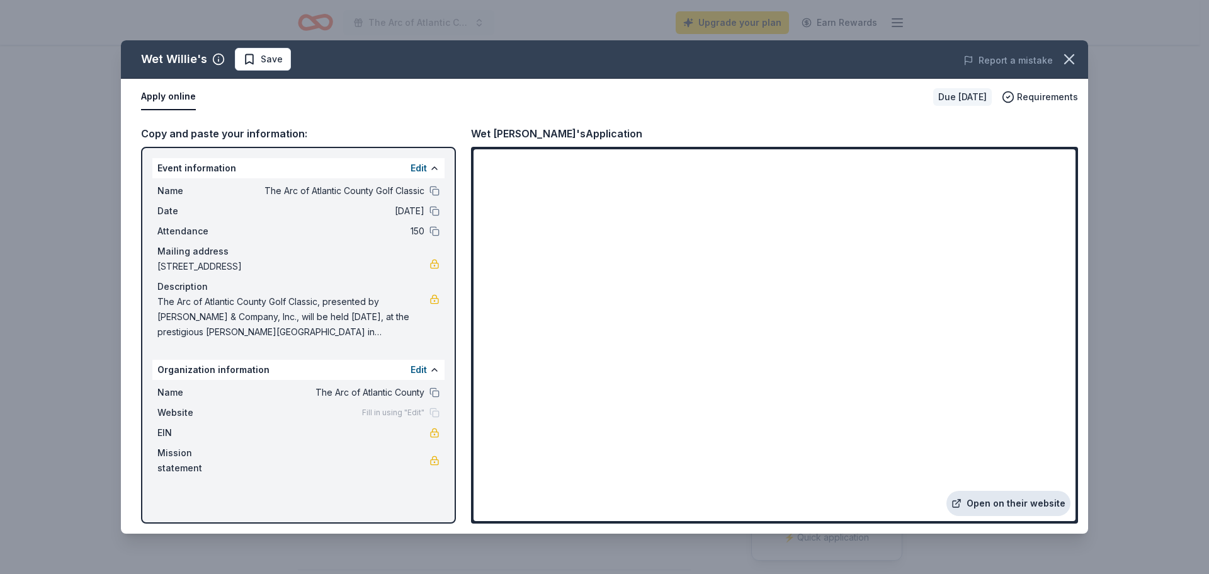 This screenshot has width=1209, height=574. I want to click on div: Copy and paste your information:, so click(299, 134).